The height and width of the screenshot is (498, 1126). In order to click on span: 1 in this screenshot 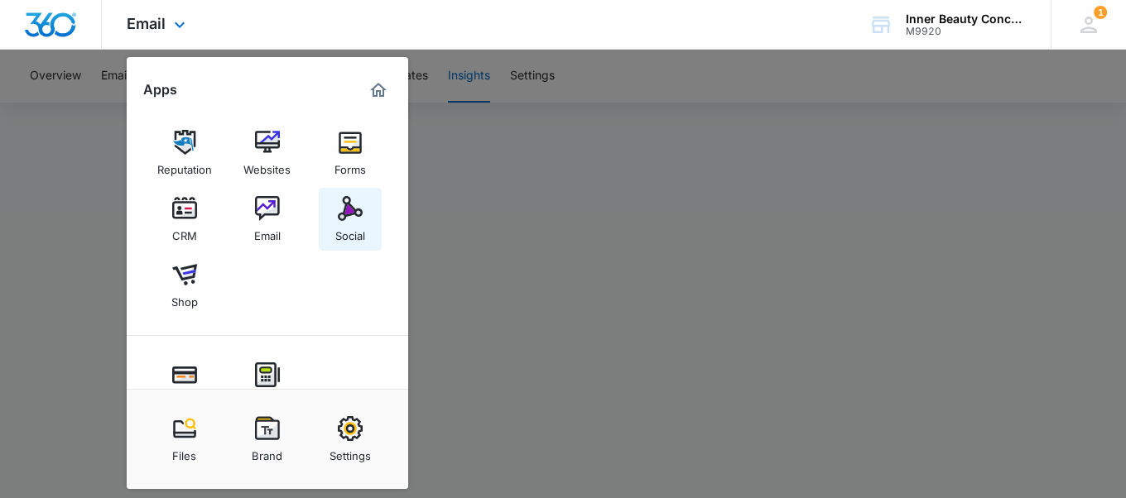, I will do `click(1100, 12)`.